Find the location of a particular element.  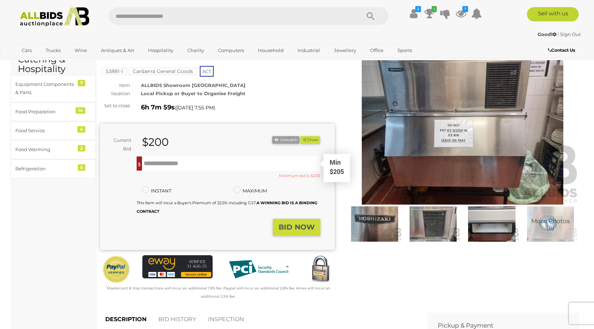

div: 14 is located at coordinates (80, 111).